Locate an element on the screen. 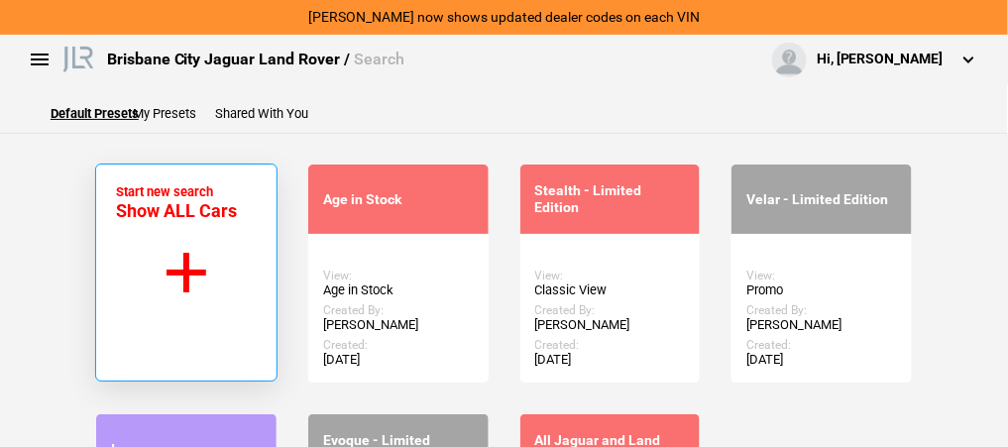 The height and width of the screenshot is (447, 1008). img: landrover.png is located at coordinates (78, 57).